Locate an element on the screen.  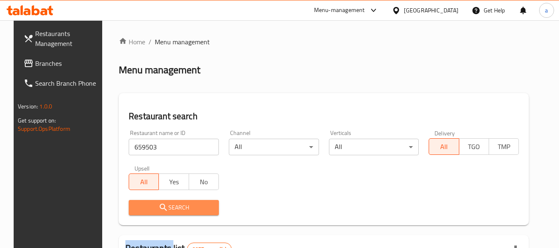
h2: Menu management is located at coordinates (159, 70).